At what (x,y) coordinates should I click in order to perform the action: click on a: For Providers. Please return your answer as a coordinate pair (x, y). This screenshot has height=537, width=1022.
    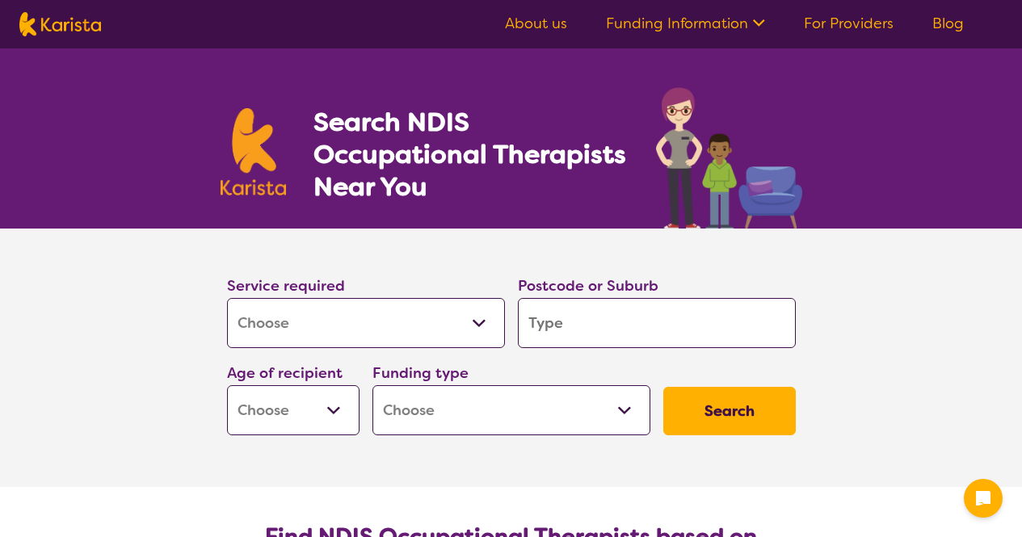
    Looking at the image, I should click on (848, 23).